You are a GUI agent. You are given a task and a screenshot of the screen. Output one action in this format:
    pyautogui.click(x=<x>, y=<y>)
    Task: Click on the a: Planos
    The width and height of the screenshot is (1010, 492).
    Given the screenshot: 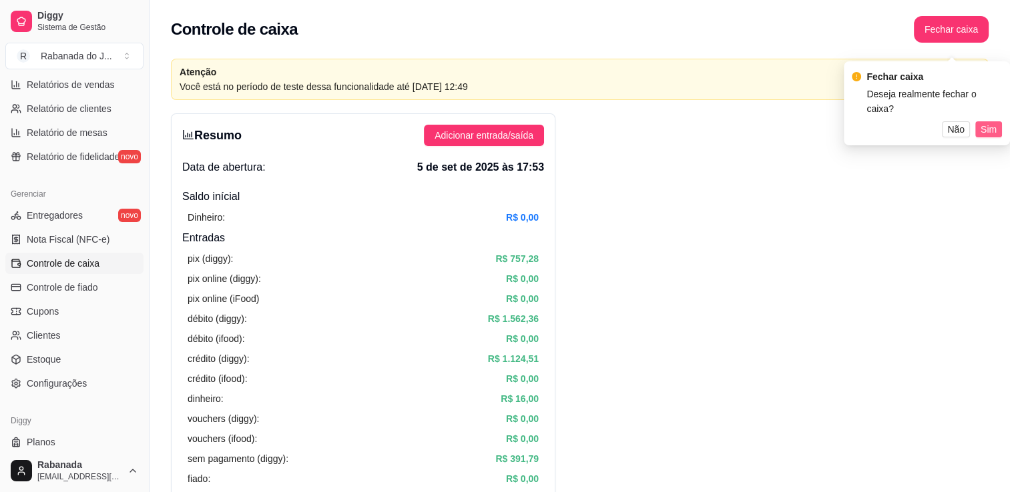 What is the action you would take?
    pyautogui.click(x=74, y=442)
    